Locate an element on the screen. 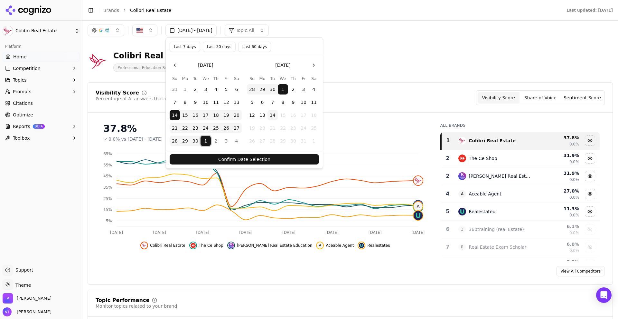 This screenshot has width=618, height=319. tr: 7RReal Estate Exam Scholar6.0%0.0%Show real estate exam scholar data is located at coordinates (520, 247).